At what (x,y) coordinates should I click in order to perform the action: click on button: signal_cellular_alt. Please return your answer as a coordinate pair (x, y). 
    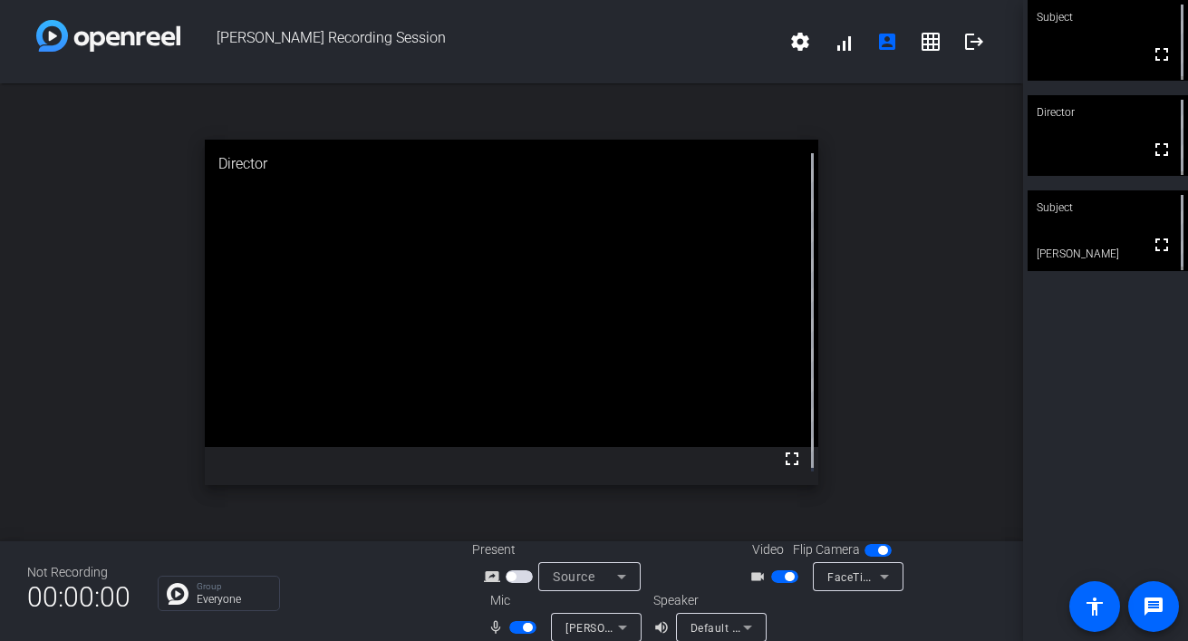
    Looking at the image, I should click on (844, 42).